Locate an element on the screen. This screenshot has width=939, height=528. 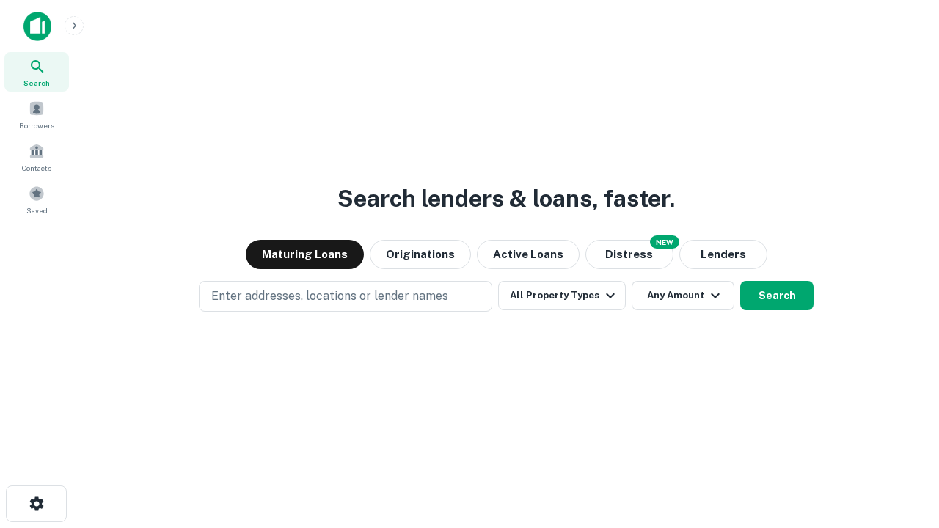
div: Chat Widget is located at coordinates (903, 446).